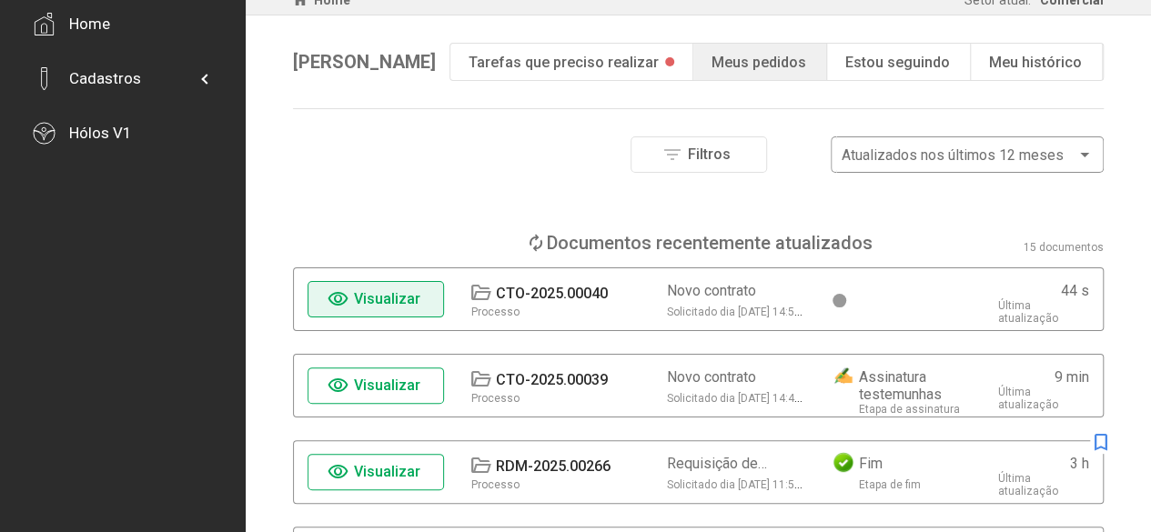 Image resolution: width=1151 pixels, height=532 pixels. What do you see at coordinates (563, 62) in the screenshot?
I see `div: Tarefas que preciso realizar` at bounding box center [563, 62].